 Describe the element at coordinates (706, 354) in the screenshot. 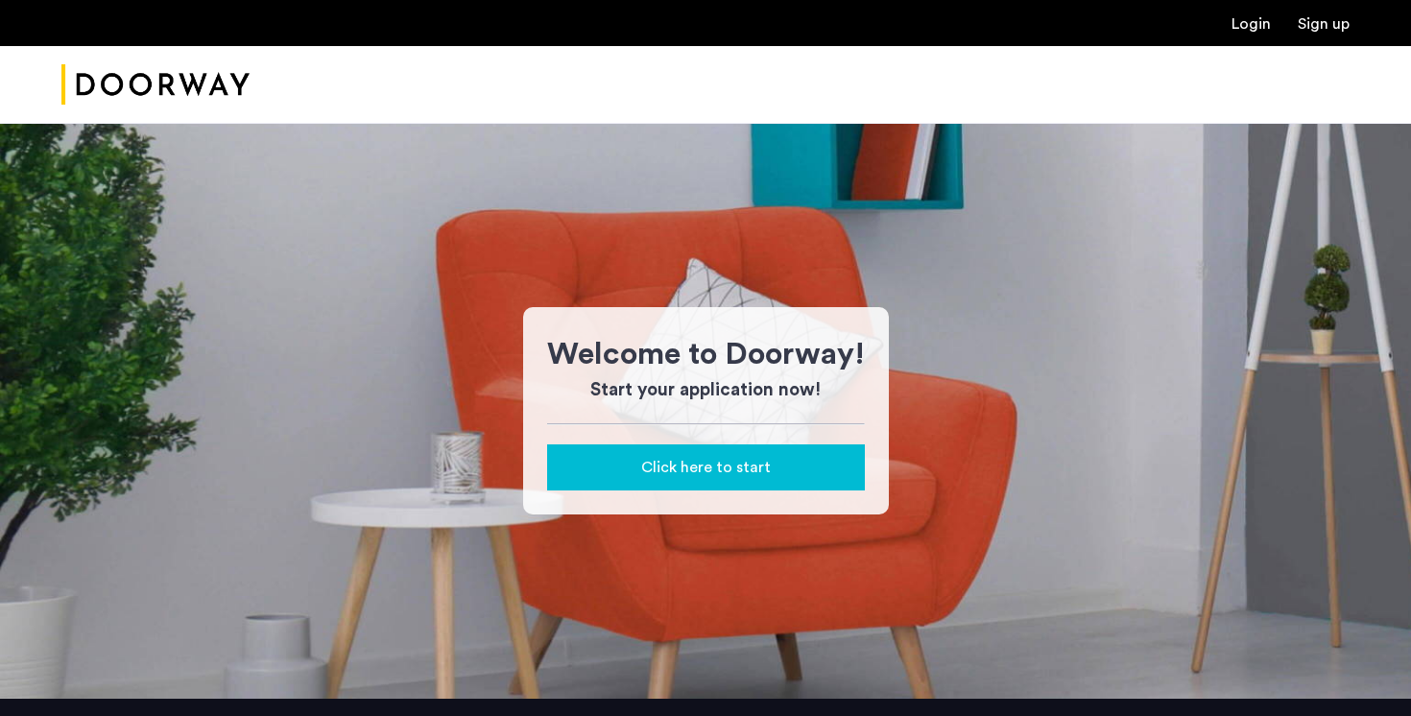

I see `h1: Welcome to Doorway!` at that location.